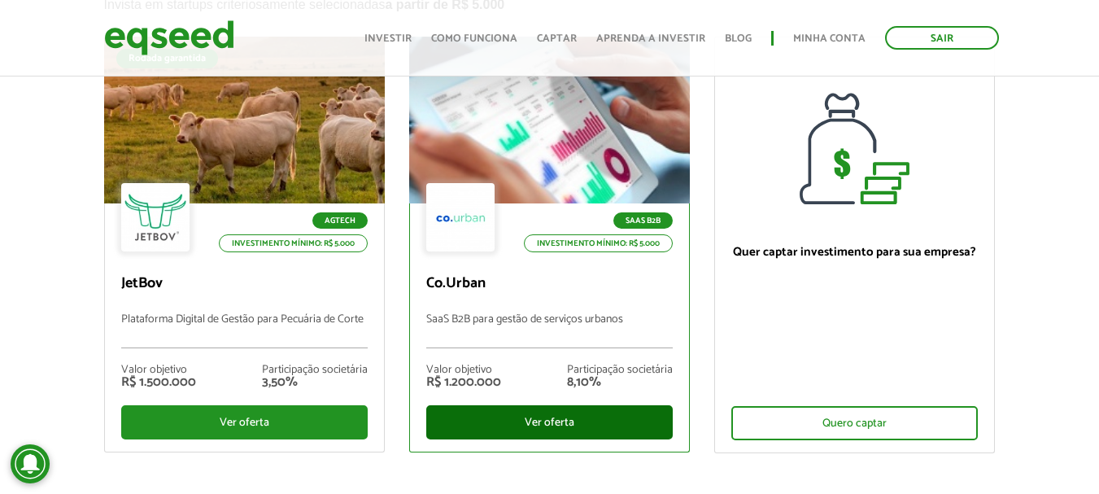 This screenshot has width=1099, height=494. I want to click on a: Quer captar investimento para sua empresa? Quero captar, so click(854, 245).